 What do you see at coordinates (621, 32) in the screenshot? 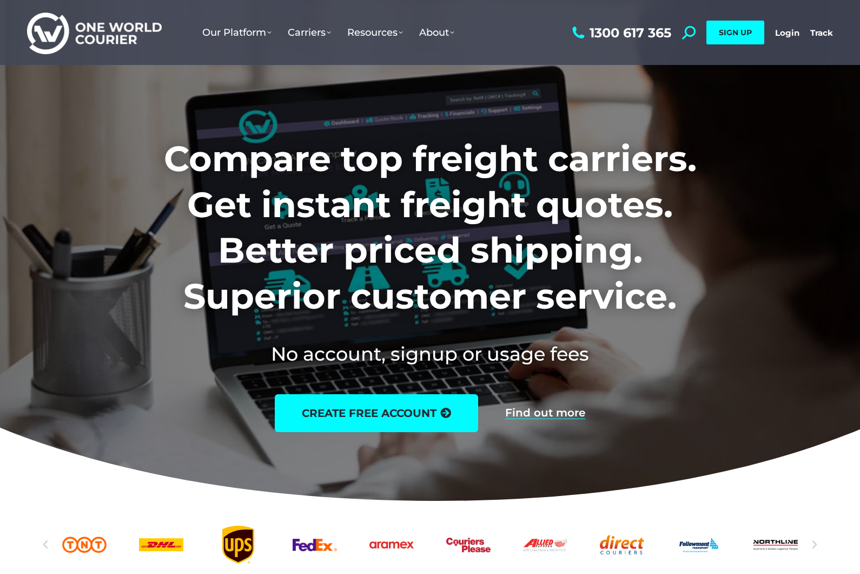
I see `a: 1300 617 365` at bounding box center [621, 32].